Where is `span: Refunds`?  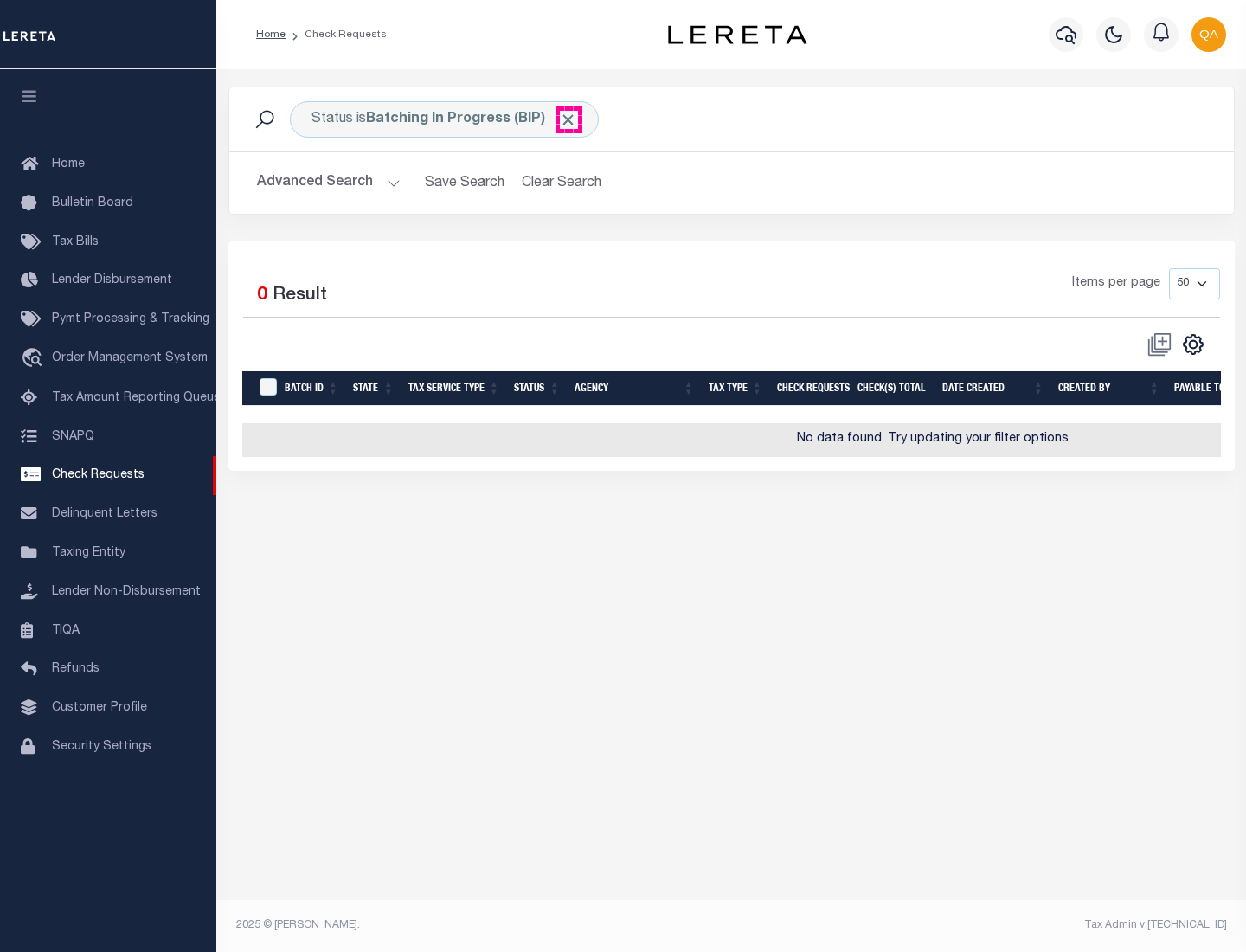 span: Refunds is located at coordinates (75, 668).